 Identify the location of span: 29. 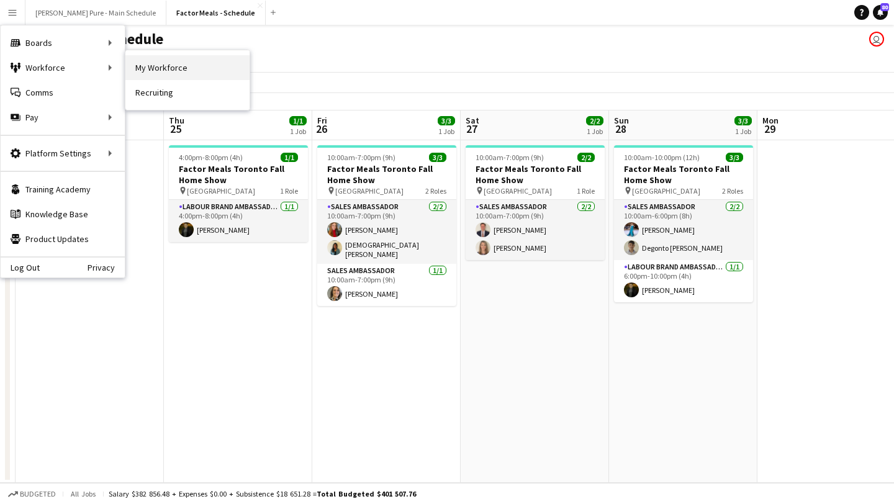
(769, 128).